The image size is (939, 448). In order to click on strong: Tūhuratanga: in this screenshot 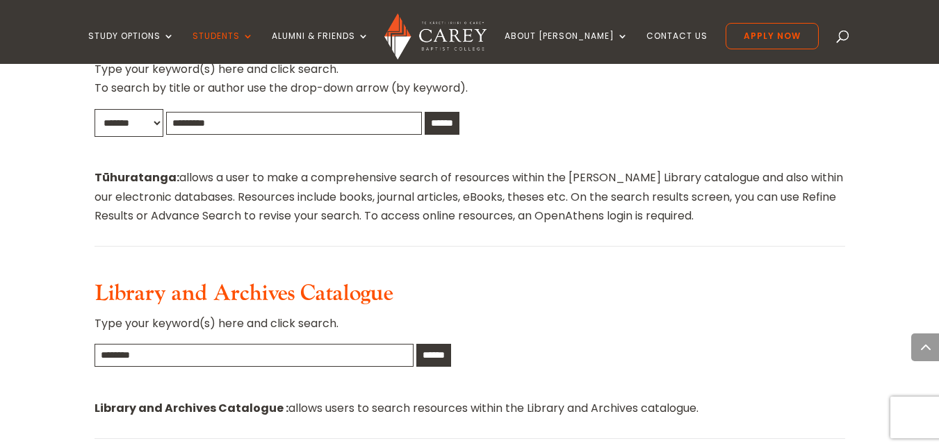, I will do `click(137, 177)`.